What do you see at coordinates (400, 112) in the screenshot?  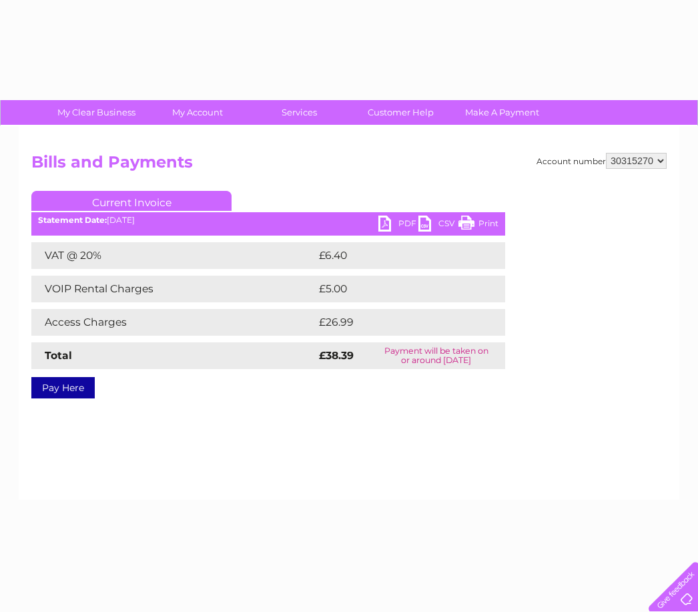 I see `a: Customer Help` at bounding box center [400, 112].